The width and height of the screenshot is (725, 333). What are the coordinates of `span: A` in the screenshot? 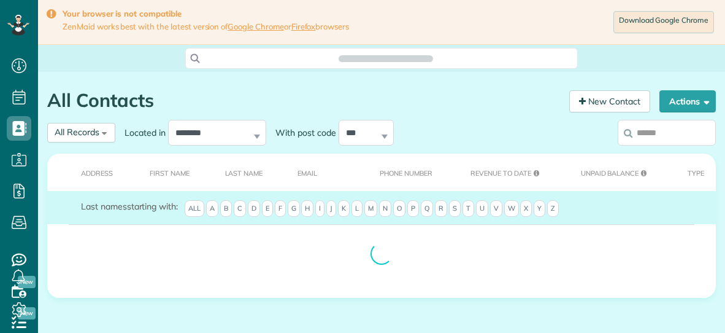 It's located at (212, 209).